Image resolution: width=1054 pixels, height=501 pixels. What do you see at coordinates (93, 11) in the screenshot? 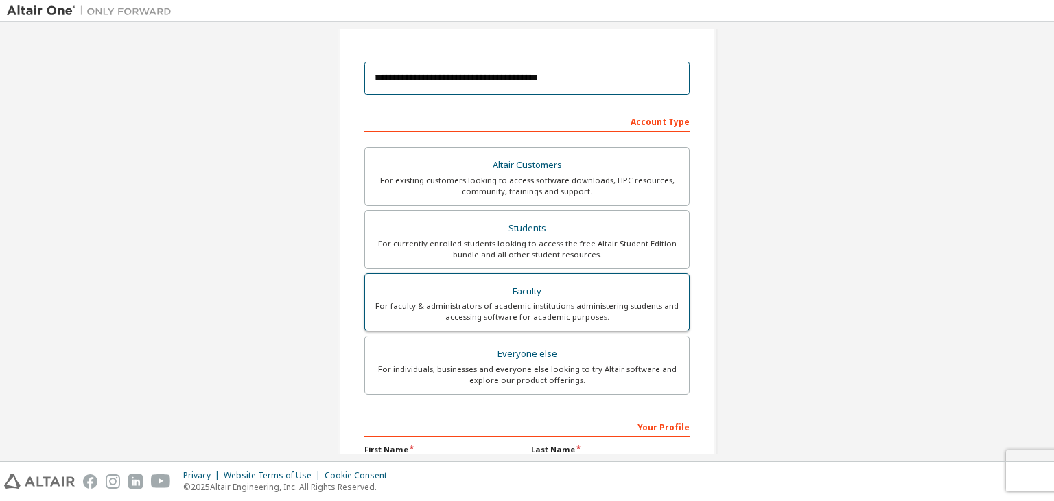
I see `img: Altair One` at bounding box center [93, 11].